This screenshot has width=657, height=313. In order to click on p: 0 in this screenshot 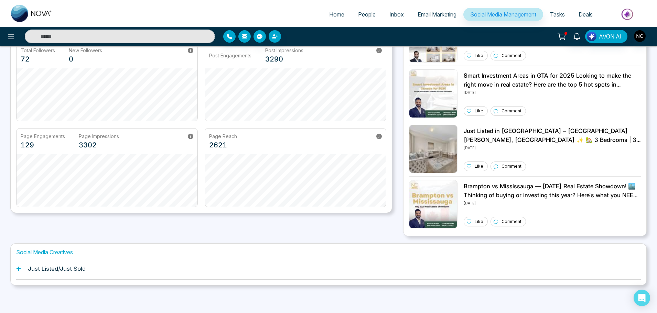, I will do `click(85, 59)`.